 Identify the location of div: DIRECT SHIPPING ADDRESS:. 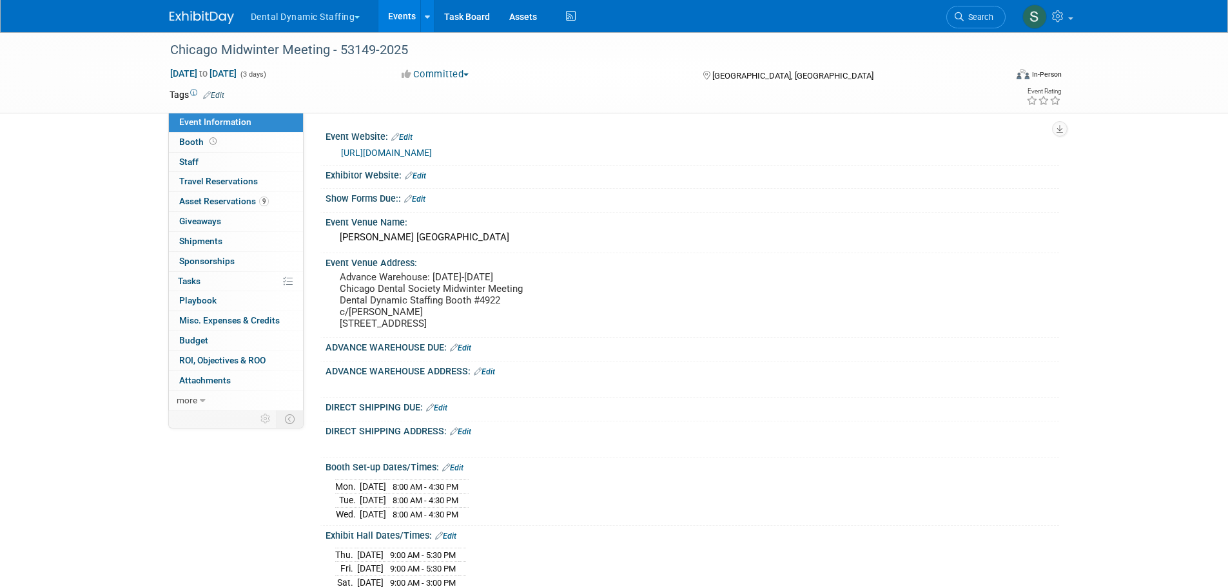
(693, 430).